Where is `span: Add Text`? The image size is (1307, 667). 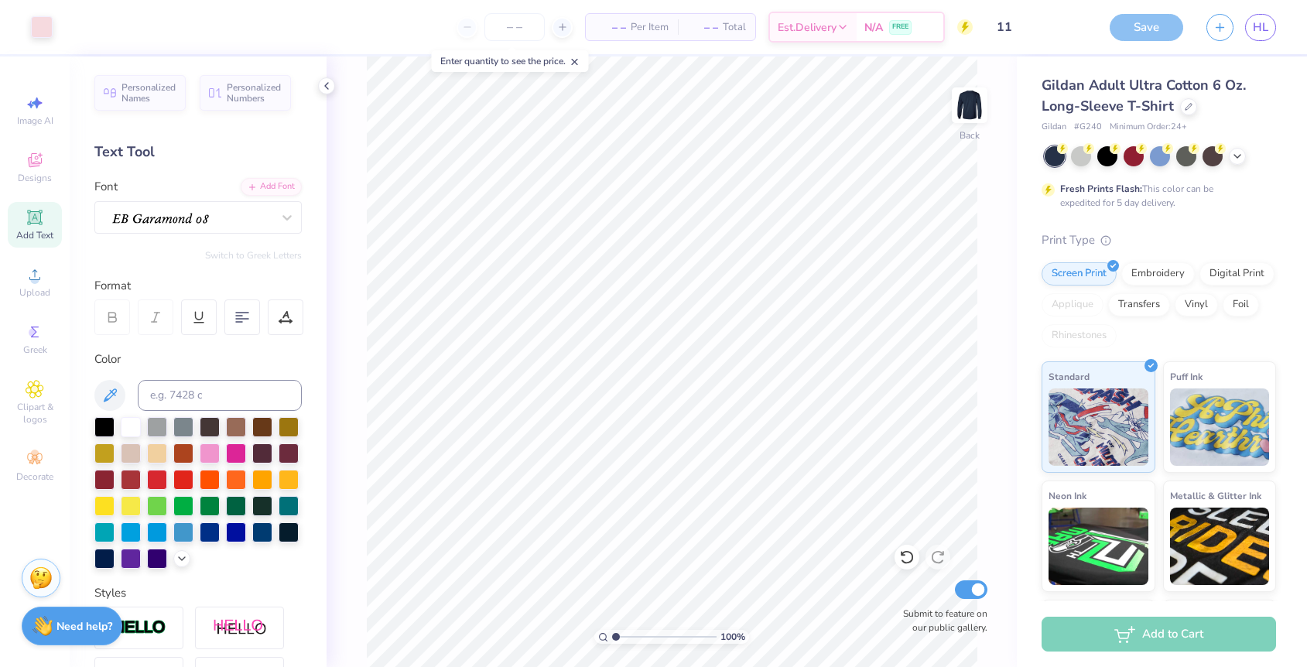
span: Add Text is located at coordinates (35, 235).